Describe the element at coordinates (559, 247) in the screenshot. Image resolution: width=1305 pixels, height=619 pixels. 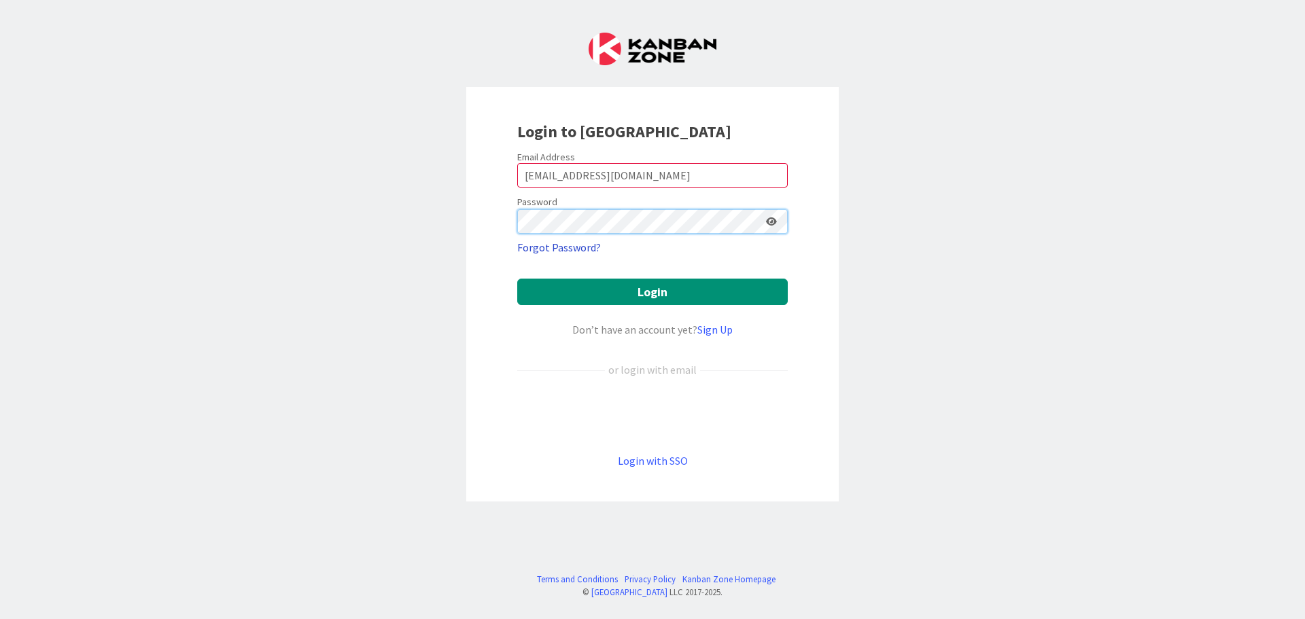
I see `a: Forgot Password?` at that location.